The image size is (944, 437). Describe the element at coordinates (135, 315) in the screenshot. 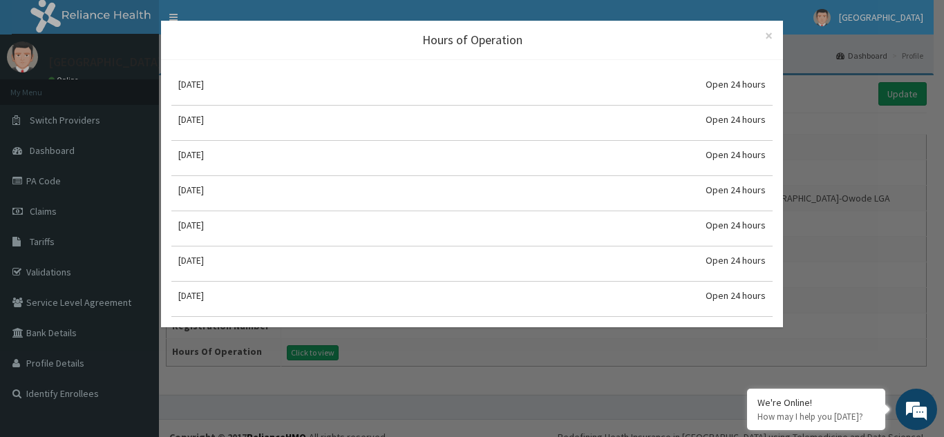

I see `textarea: Type your message and hit 'Enter'` at that location.